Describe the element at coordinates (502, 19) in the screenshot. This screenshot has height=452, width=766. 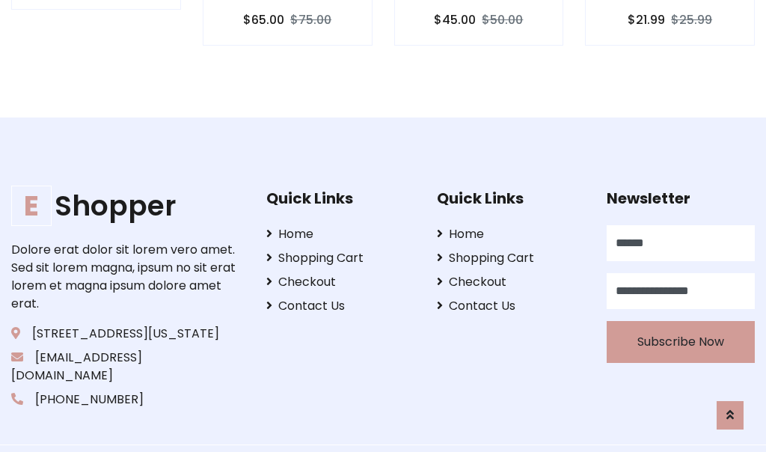
I see `del: $50.00` at that location.